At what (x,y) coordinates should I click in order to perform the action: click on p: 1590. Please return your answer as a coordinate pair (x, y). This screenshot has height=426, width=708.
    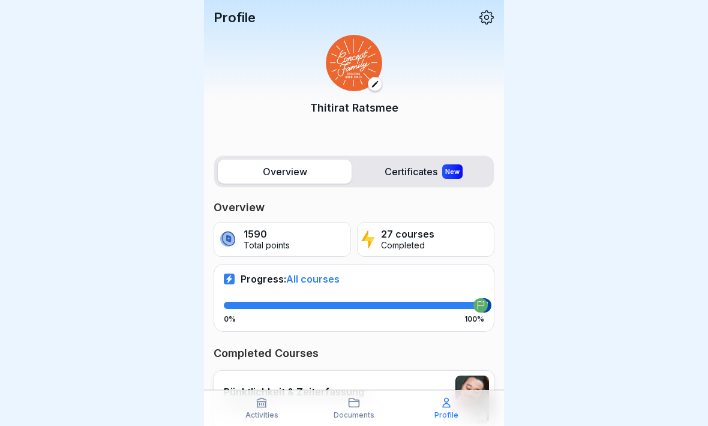
    Looking at the image, I should click on (266, 234).